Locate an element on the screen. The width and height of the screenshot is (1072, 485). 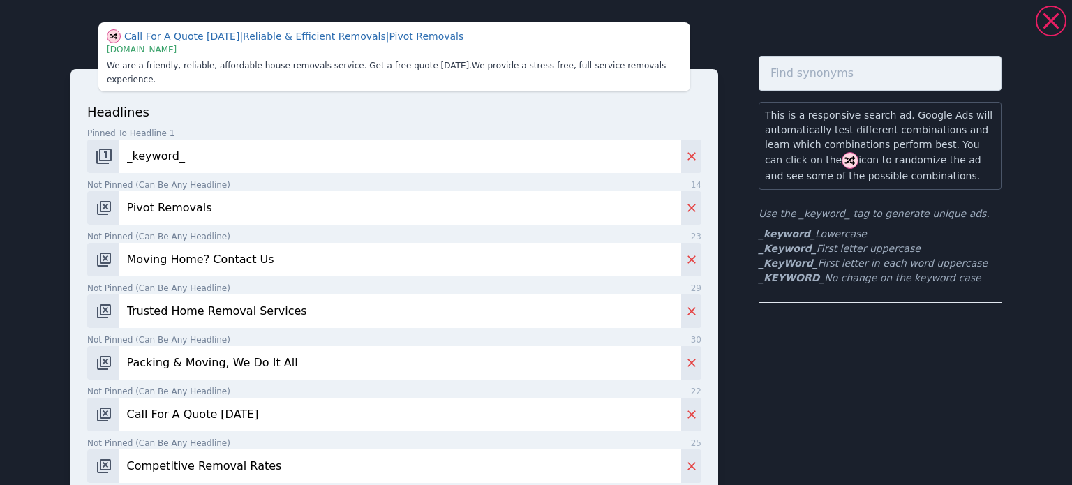
span: Pivot Removals is located at coordinates (426, 36).